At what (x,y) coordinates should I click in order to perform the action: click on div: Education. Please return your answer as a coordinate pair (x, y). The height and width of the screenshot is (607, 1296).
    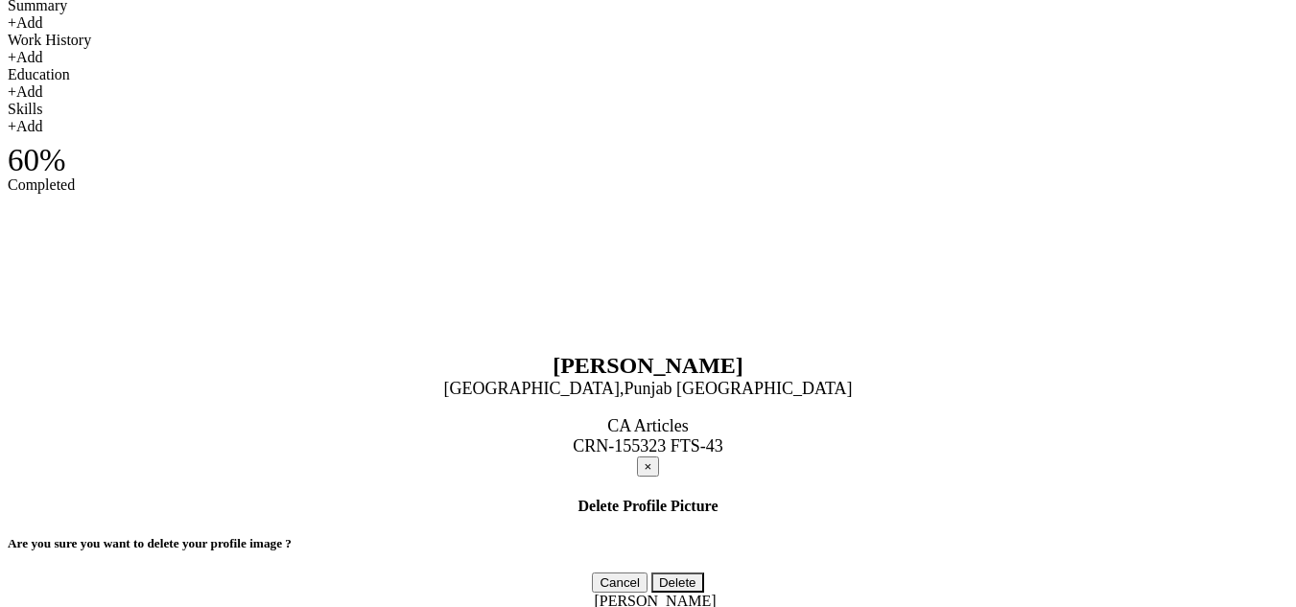
    Looking at the image, I should click on (648, 75).